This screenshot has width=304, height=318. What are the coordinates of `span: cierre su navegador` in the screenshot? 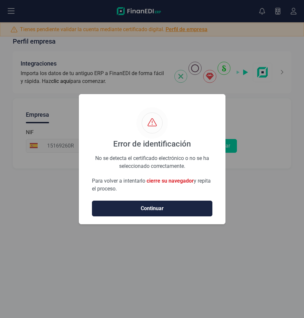 It's located at (170, 181).